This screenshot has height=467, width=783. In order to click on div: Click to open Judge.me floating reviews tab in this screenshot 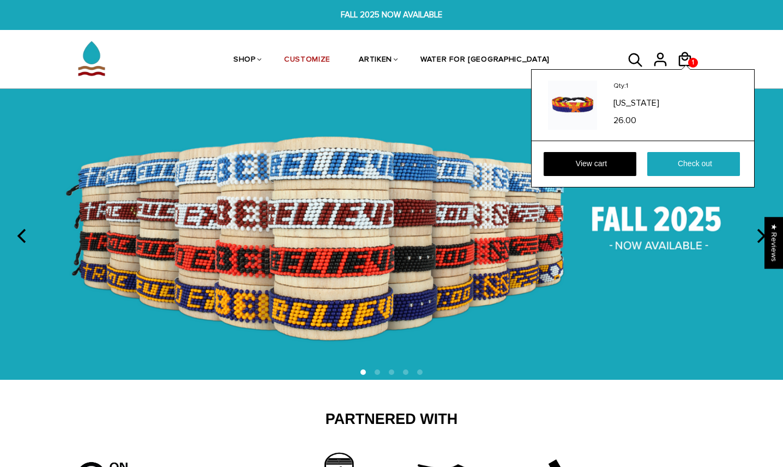, I will do `click(773, 243)`.